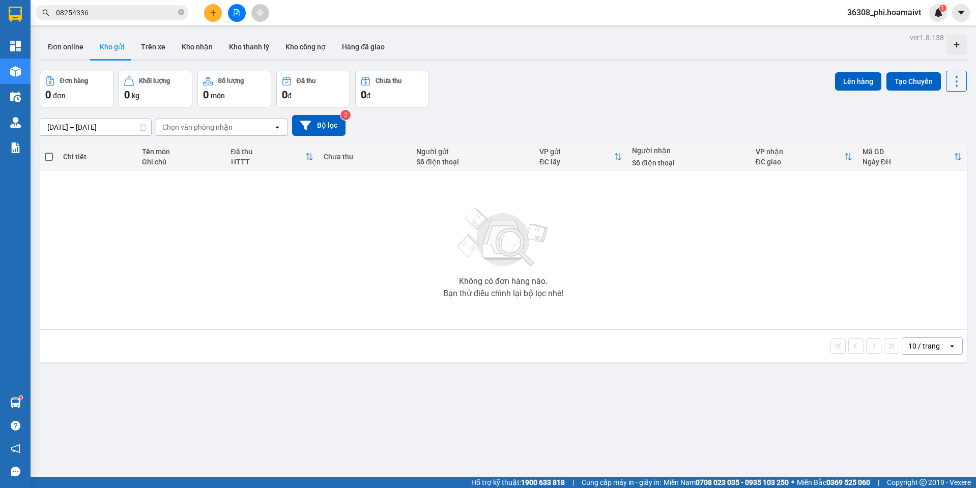  I want to click on span: Cung cấp máy in - giấy in:, so click(621, 482).